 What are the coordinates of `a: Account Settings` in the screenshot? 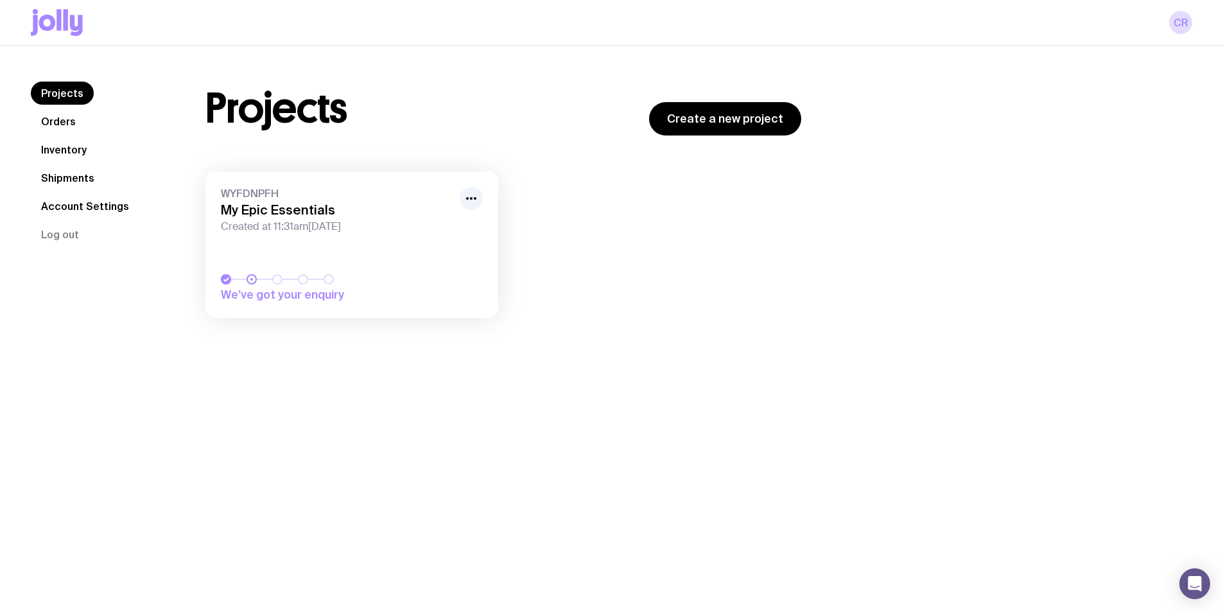 It's located at (85, 206).